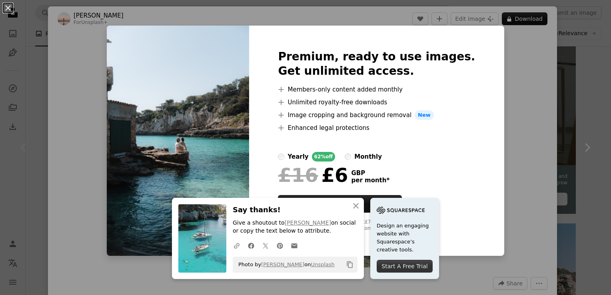  Describe the element at coordinates (376, 102) in the screenshot. I see `li: Unlimited royalty-free downloads` at that location.